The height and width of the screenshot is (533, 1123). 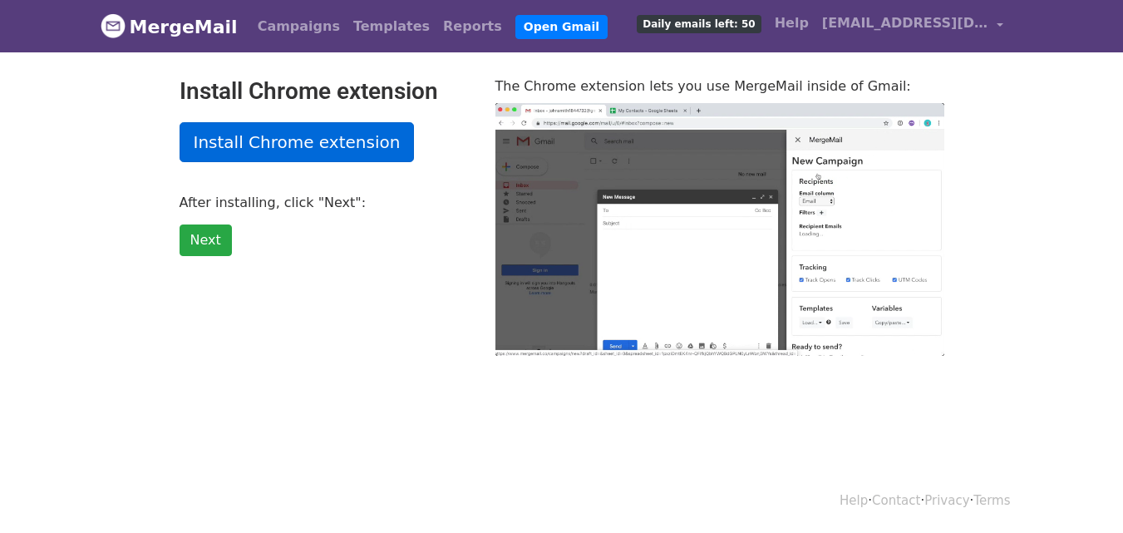 I want to click on a: Open Gmail, so click(x=561, y=27).